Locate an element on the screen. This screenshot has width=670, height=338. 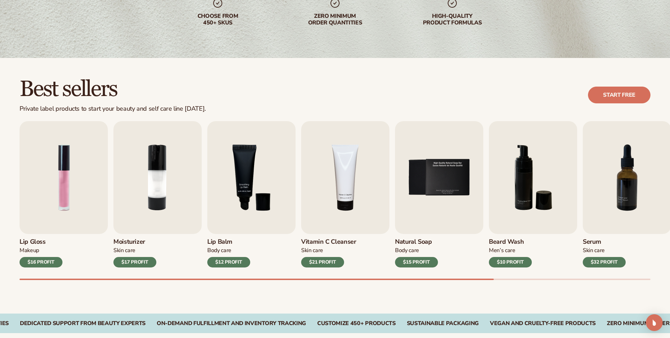
a: Start free is located at coordinates (619, 95).